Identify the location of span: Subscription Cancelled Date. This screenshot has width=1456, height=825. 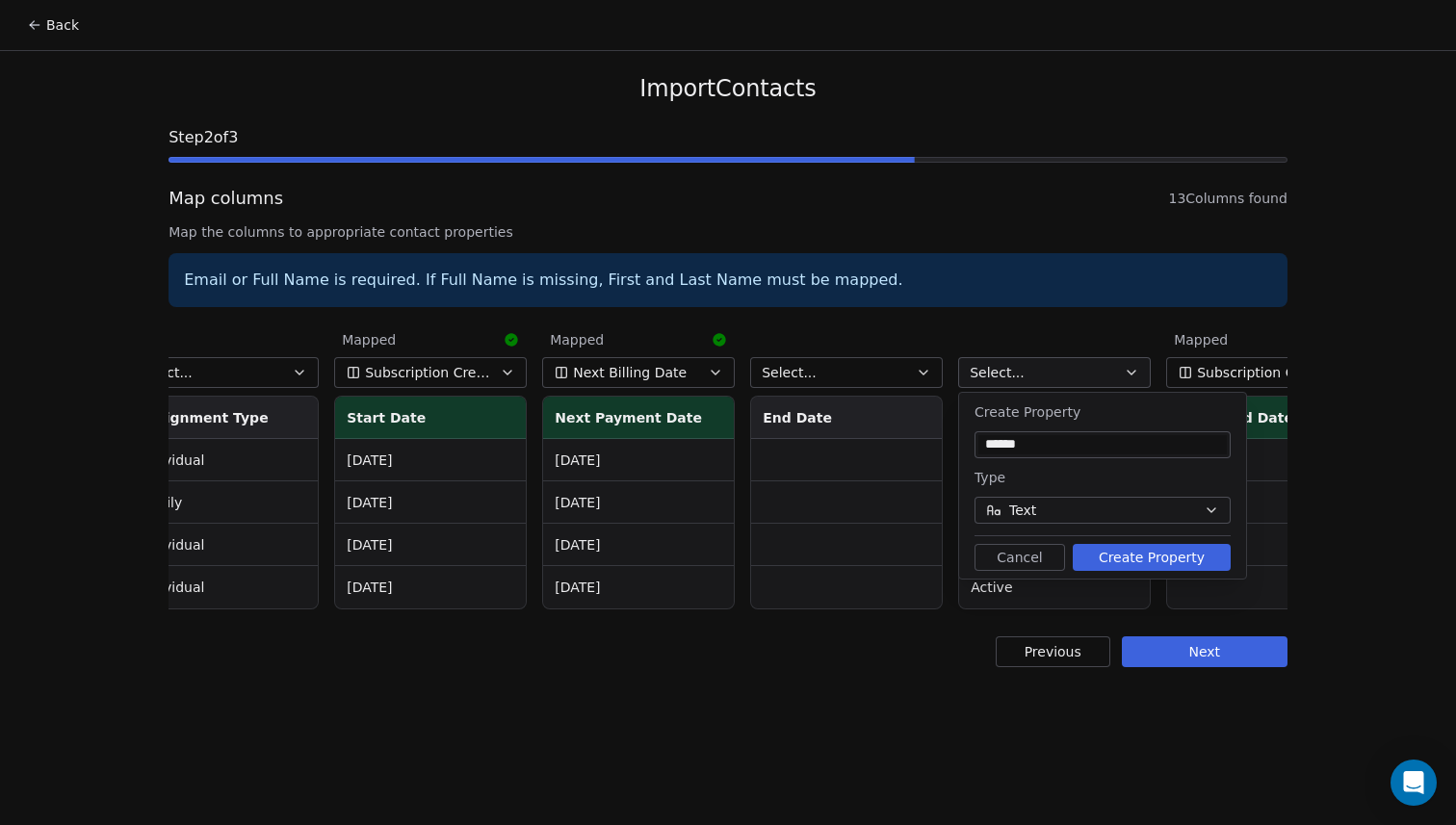
(1259, 372).